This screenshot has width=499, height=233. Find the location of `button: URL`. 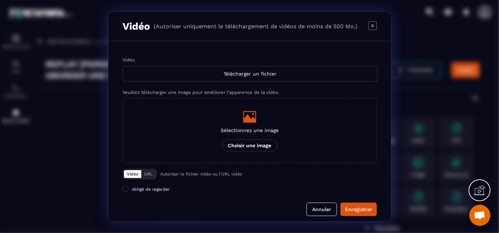

button: URL is located at coordinates (148, 174).